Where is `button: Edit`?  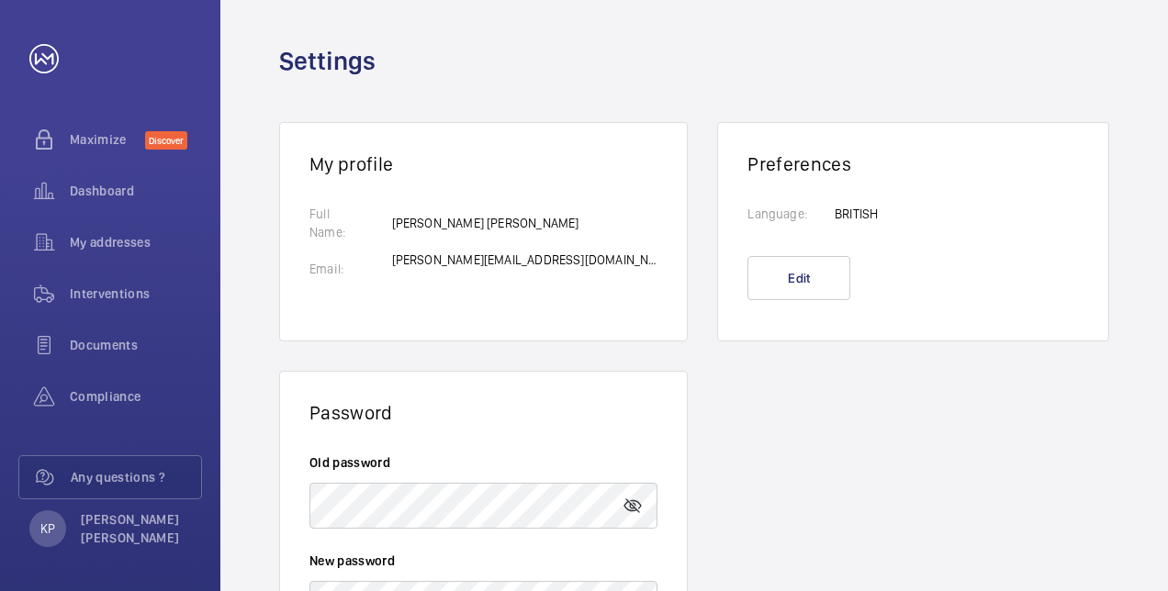
button: Edit is located at coordinates (799, 278).